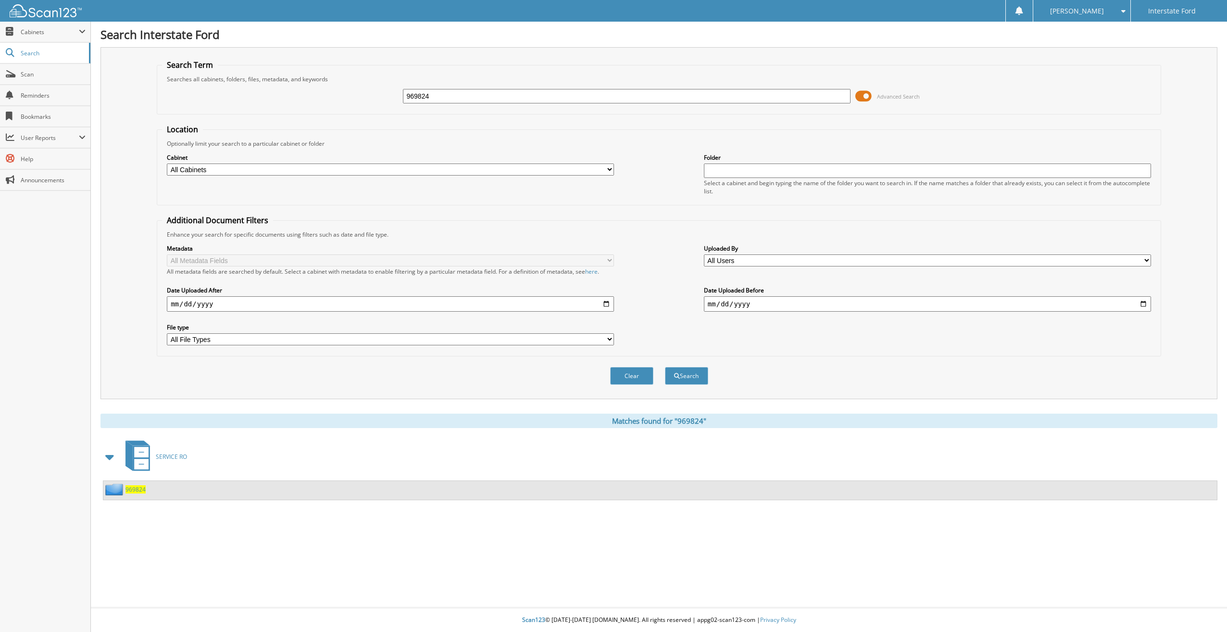  I want to click on span: 969824, so click(136, 489).